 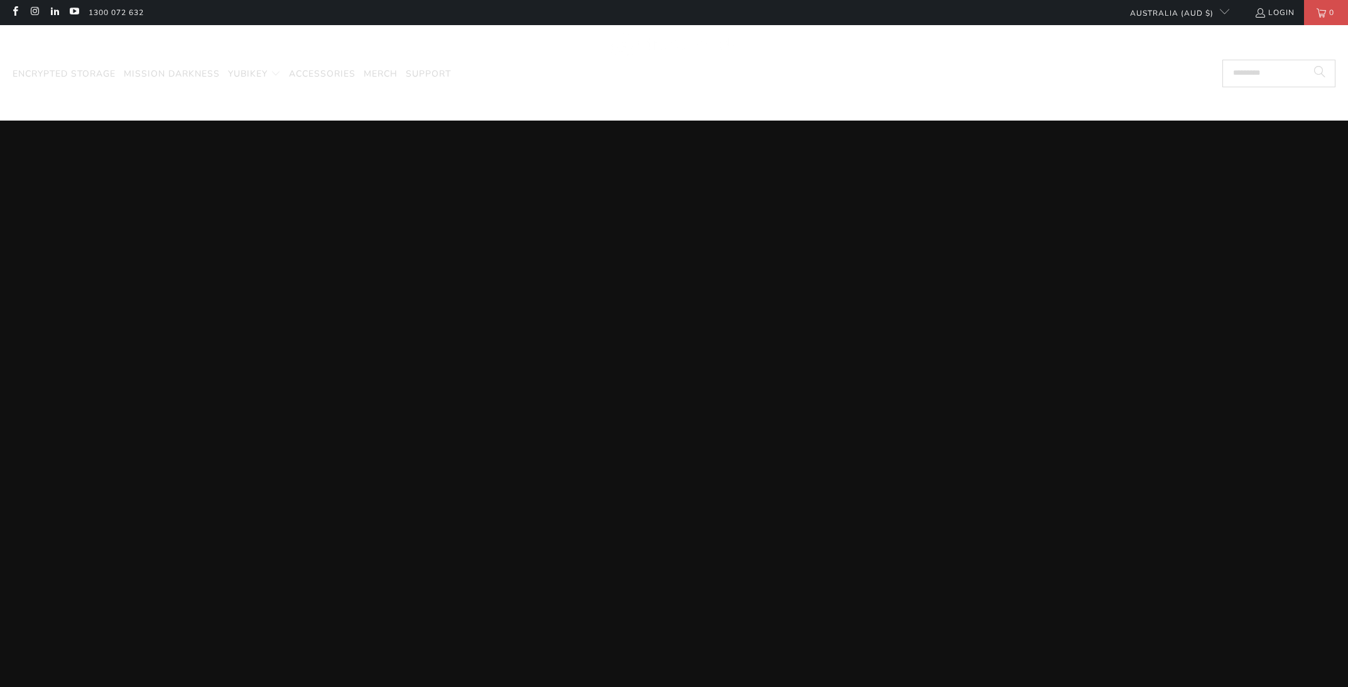 I want to click on a: Encrypted Storage, so click(x=64, y=74).